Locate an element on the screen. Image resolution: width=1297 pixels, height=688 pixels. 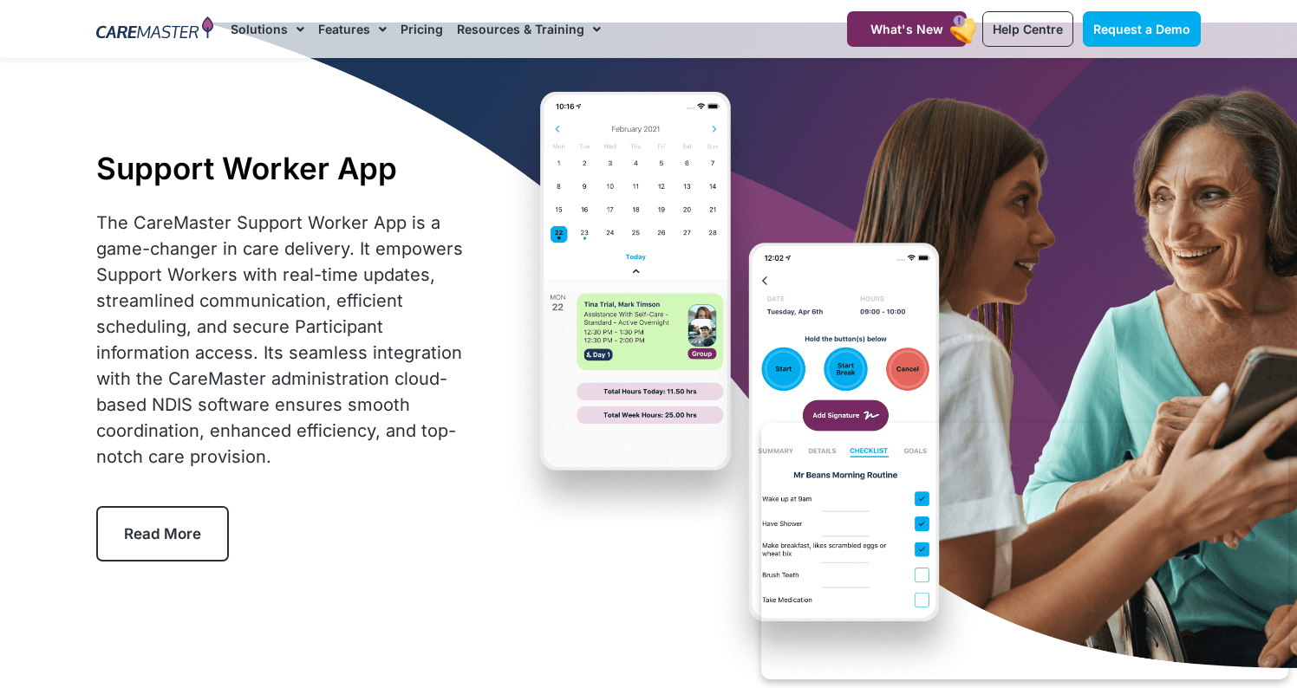
div: The CareMaster Support Worker App is a game-changer in care delivery. It empowers Support Workers... is located at coordinates (283, 340).